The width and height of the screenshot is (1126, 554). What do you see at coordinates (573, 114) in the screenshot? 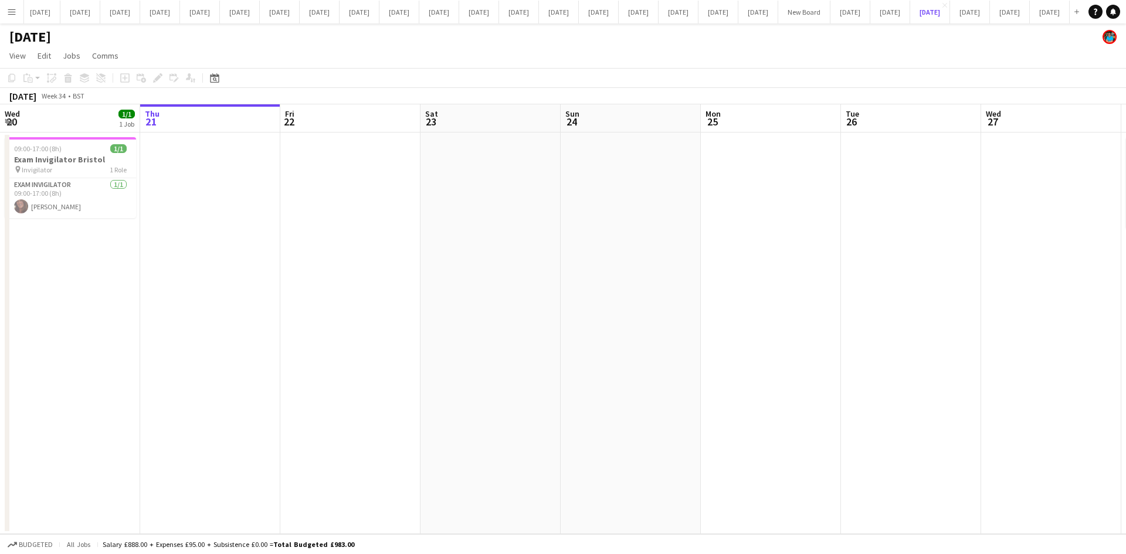
I see `span: Sun` at bounding box center [573, 114].